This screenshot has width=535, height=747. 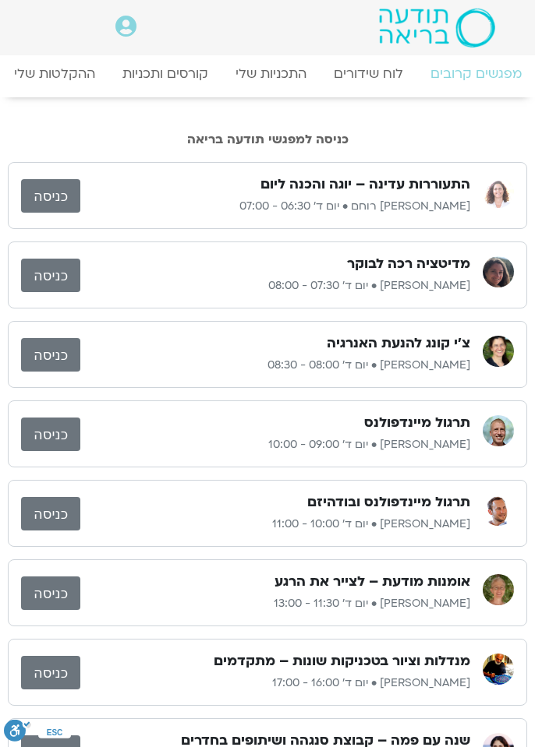 I want to click on img: קרן גל, so click(x=498, y=272).